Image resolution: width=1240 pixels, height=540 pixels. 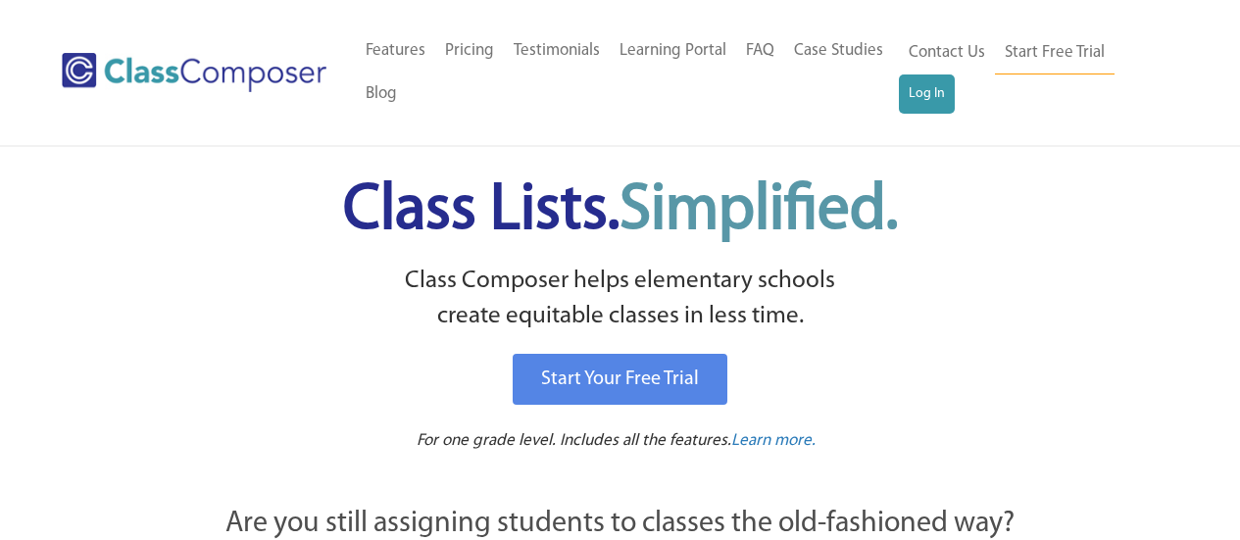 I want to click on span: For one grade level. Includes all the features., so click(x=573, y=440).